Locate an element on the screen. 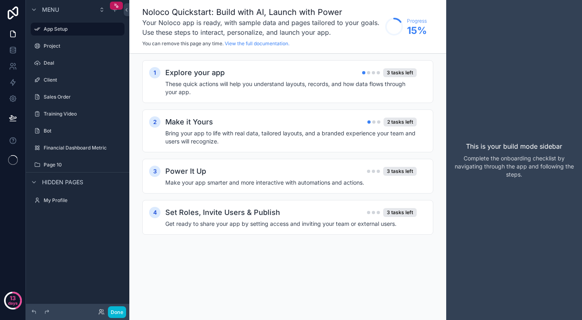  label: Deal is located at coordinates (83, 63).